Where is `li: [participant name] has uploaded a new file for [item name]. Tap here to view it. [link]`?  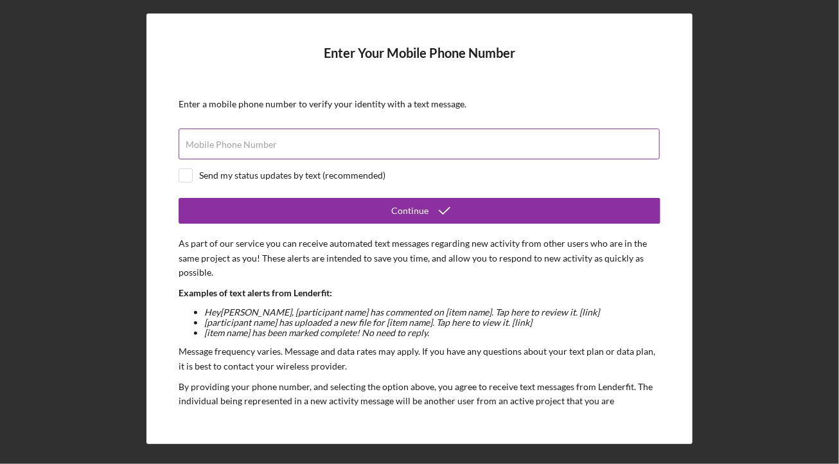
li: [participant name] has uploaded a new file for [item name]. Tap here to view it. [link] is located at coordinates (432, 322).